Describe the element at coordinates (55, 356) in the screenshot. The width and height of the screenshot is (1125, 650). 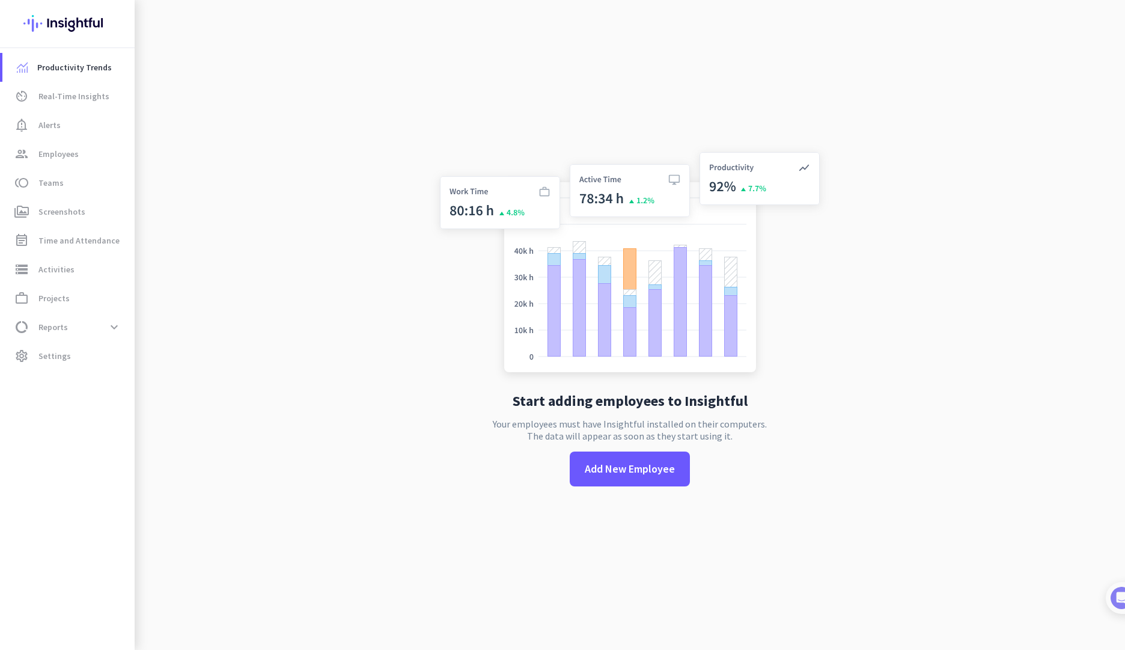
I see `span: Settings` at that location.